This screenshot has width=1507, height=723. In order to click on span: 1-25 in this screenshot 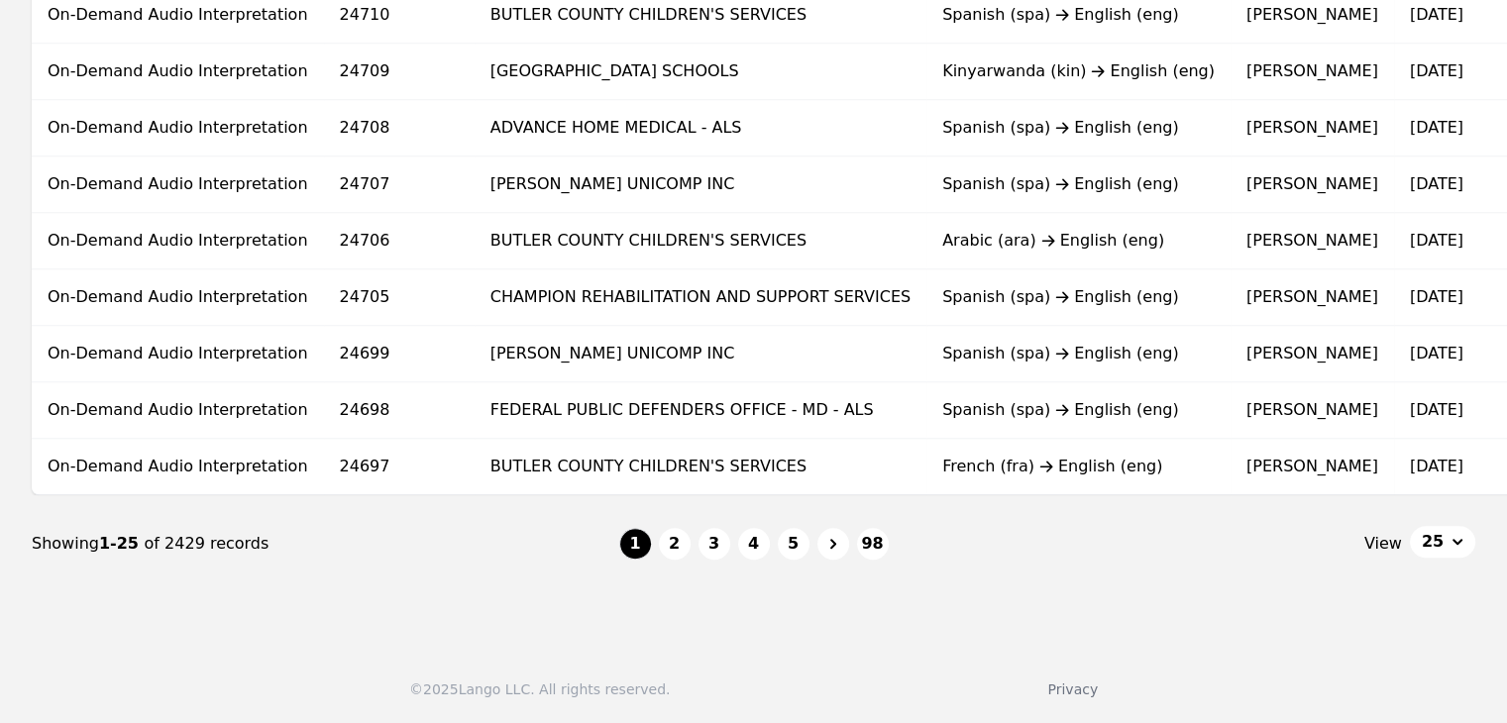, I will do `click(122, 543)`.